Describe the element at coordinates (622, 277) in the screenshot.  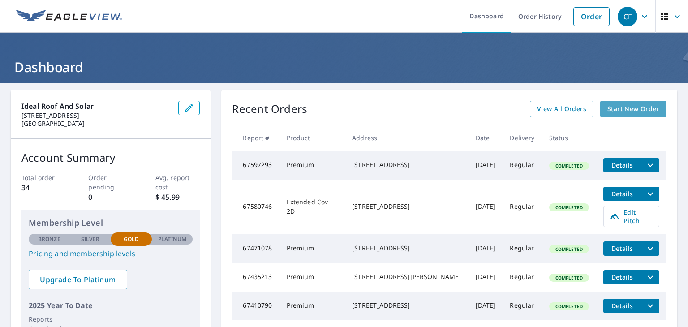
I see `button: detailsBtn-67435213` at that location.